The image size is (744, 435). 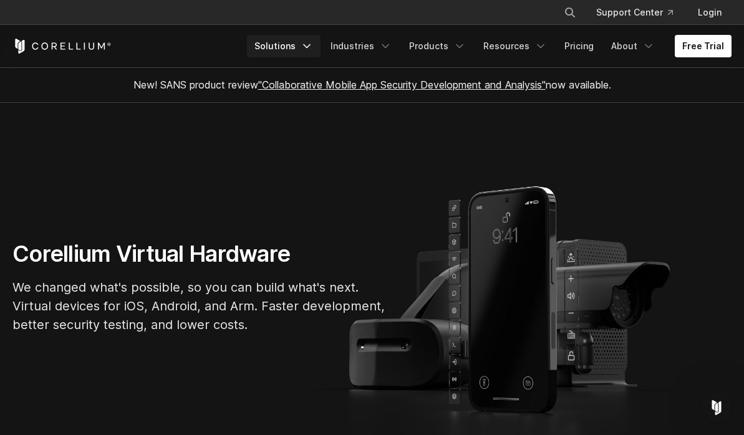 What do you see at coordinates (437, 46) in the screenshot?
I see `a: Products` at bounding box center [437, 46].